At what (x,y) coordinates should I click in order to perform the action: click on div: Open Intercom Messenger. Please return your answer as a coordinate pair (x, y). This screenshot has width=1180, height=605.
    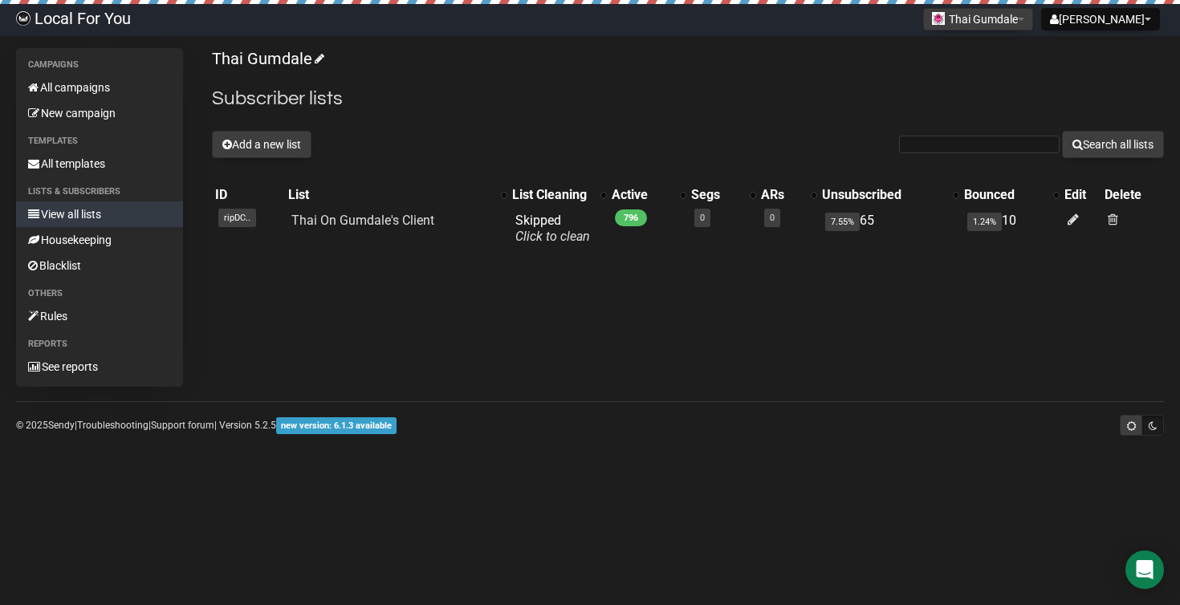
    Looking at the image, I should click on (1145, 570).